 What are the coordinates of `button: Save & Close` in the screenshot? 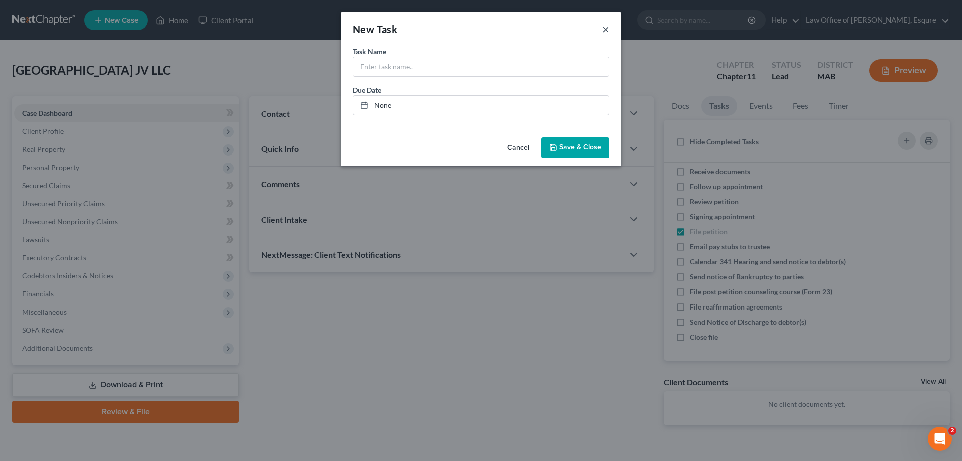 It's located at (575, 148).